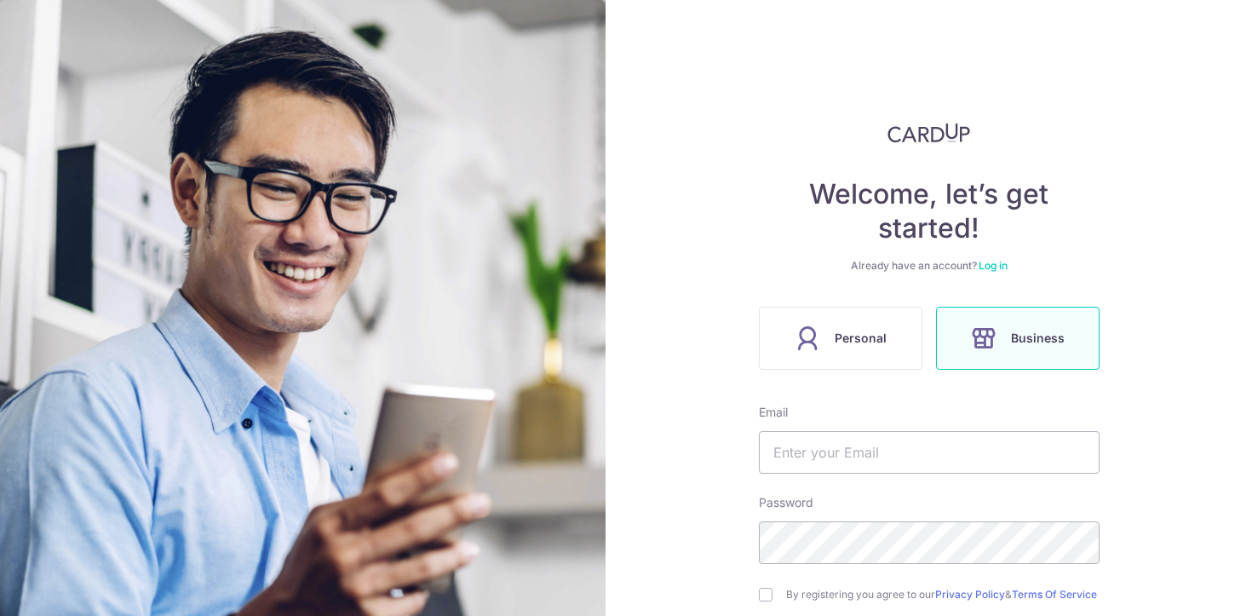  What do you see at coordinates (840, 338) in the screenshot?
I see `a: Personal` at bounding box center [840, 338].